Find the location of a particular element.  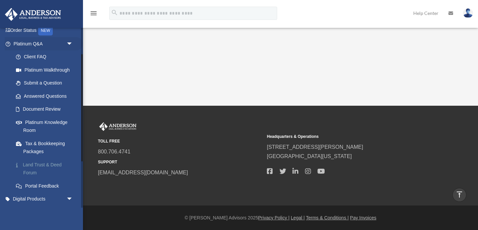

a: Privacy Policy | is located at coordinates (274, 218).